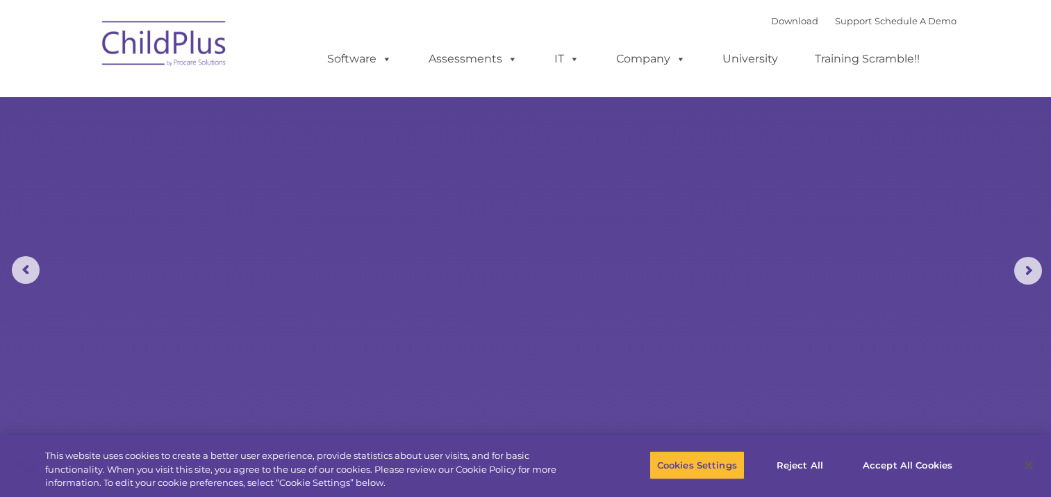 The width and height of the screenshot is (1051, 497). What do you see at coordinates (750, 59) in the screenshot?
I see `a: University` at bounding box center [750, 59].